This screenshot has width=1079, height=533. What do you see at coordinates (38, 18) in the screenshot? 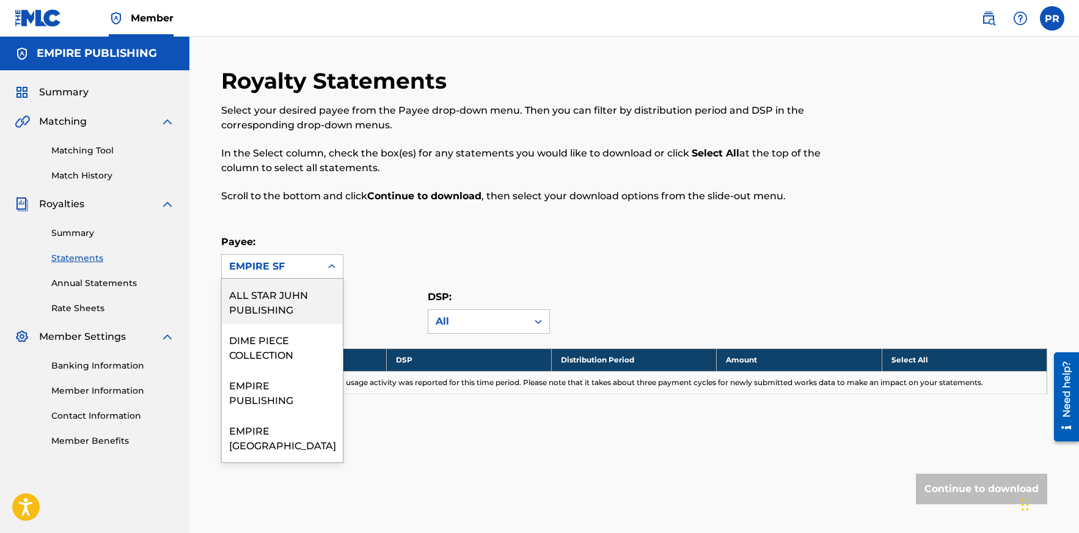
I see `img: MLC Logo` at bounding box center [38, 18].